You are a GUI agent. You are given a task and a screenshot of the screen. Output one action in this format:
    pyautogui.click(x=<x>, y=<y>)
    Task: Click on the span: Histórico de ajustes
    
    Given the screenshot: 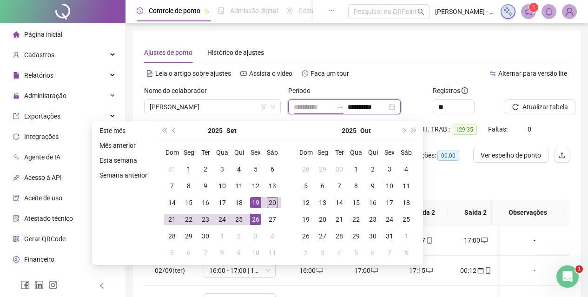 What is the action you would take?
    pyautogui.click(x=236, y=53)
    